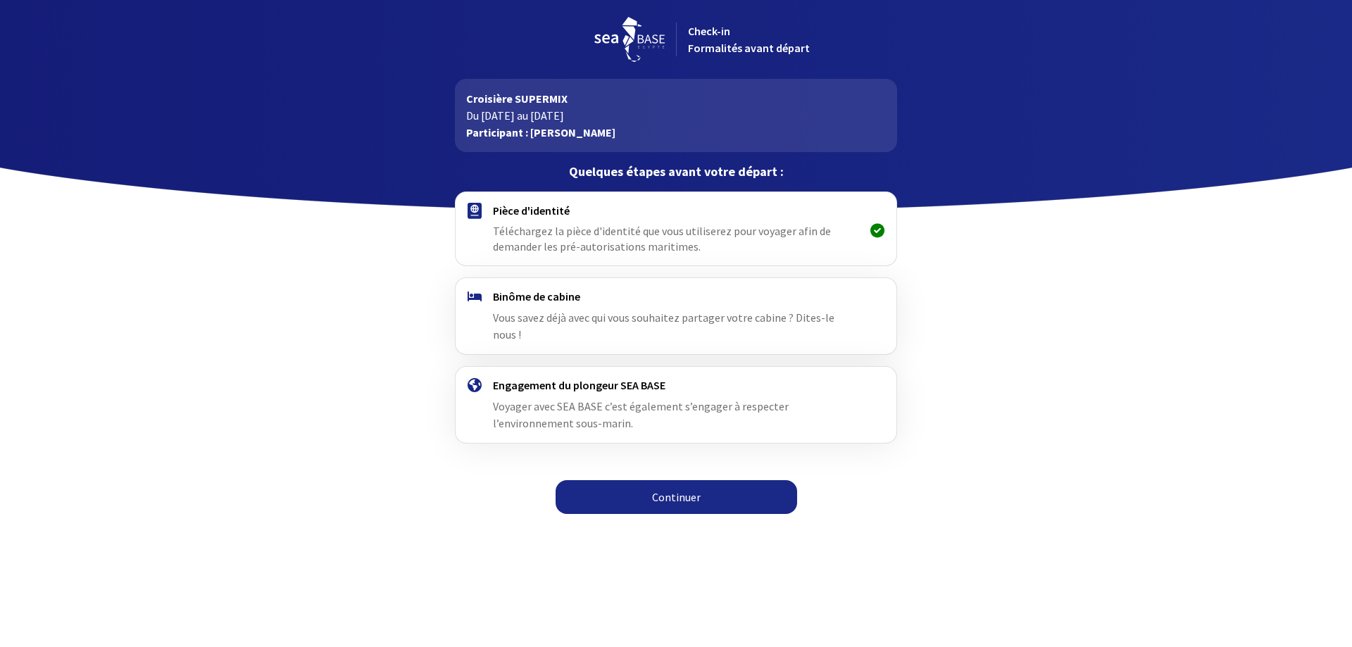 The height and width of the screenshot is (647, 1352). What do you see at coordinates (676, 497) in the screenshot?
I see `a: Continuer` at bounding box center [676, 497].